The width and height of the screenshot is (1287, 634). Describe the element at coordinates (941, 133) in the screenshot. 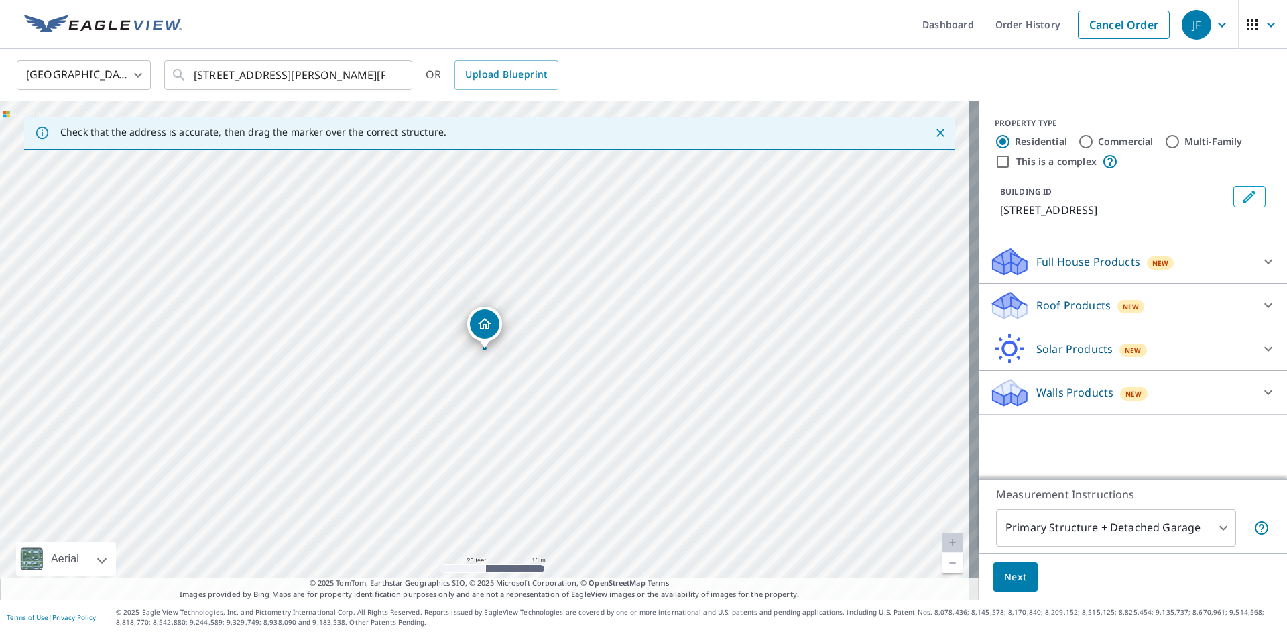

I see `button: Close` at that location.